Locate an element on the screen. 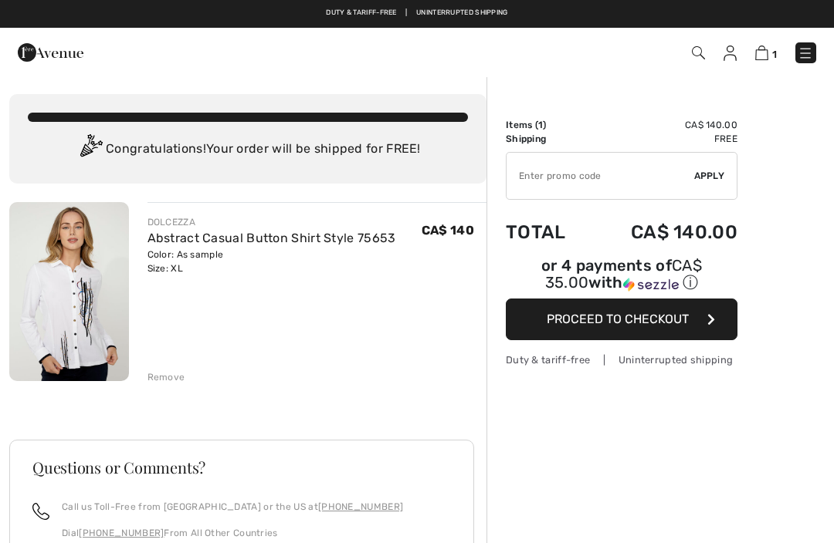 The image size is (834, 543). td: Items ( ) is located at coordinates (547, 125).